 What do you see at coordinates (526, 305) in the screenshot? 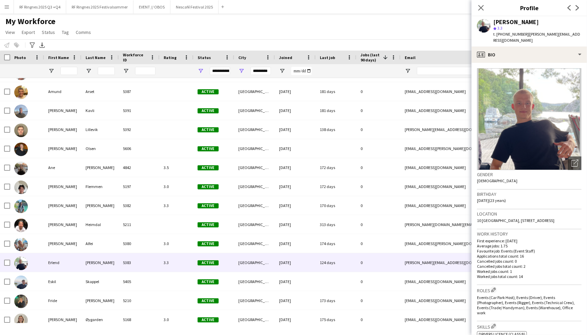
I see `span: Events (Car Park Host), Events (Driver), Events (Photographer), Events (Rigger), Events (Technica...` at bounding box center [526, 305].